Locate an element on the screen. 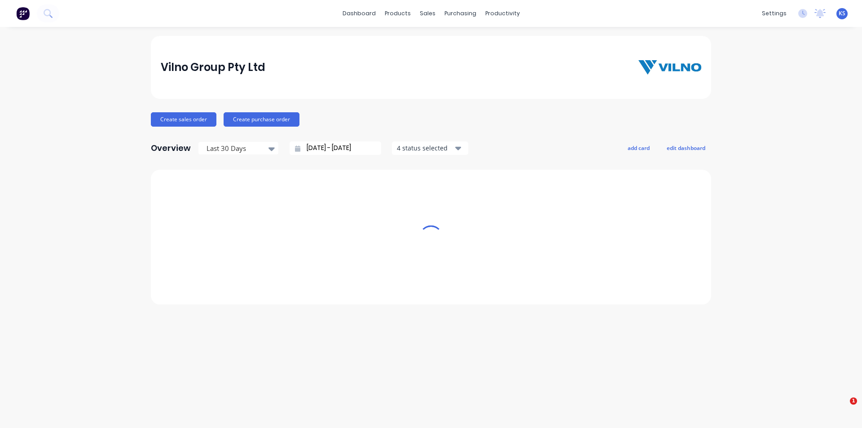 The width and height of the screenshot is (862, 428). button: Create purchase order is located at coordinates (261, 119).